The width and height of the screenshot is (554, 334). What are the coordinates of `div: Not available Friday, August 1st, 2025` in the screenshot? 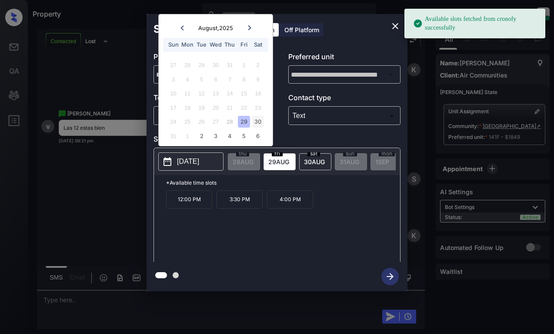 It's located at (244, 65).